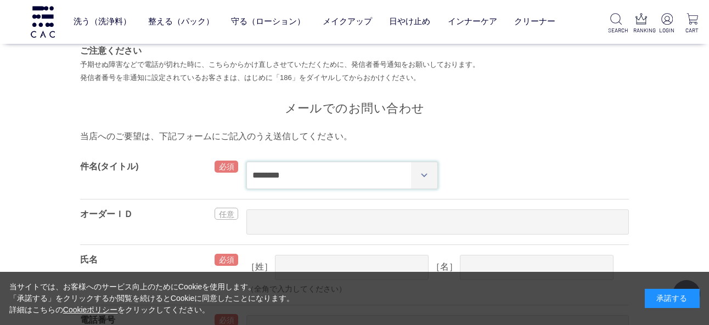  What do you see at coordinates (642, 30) in the screenshot?
I see `p: RANKING` at bounding box center [642, 30].